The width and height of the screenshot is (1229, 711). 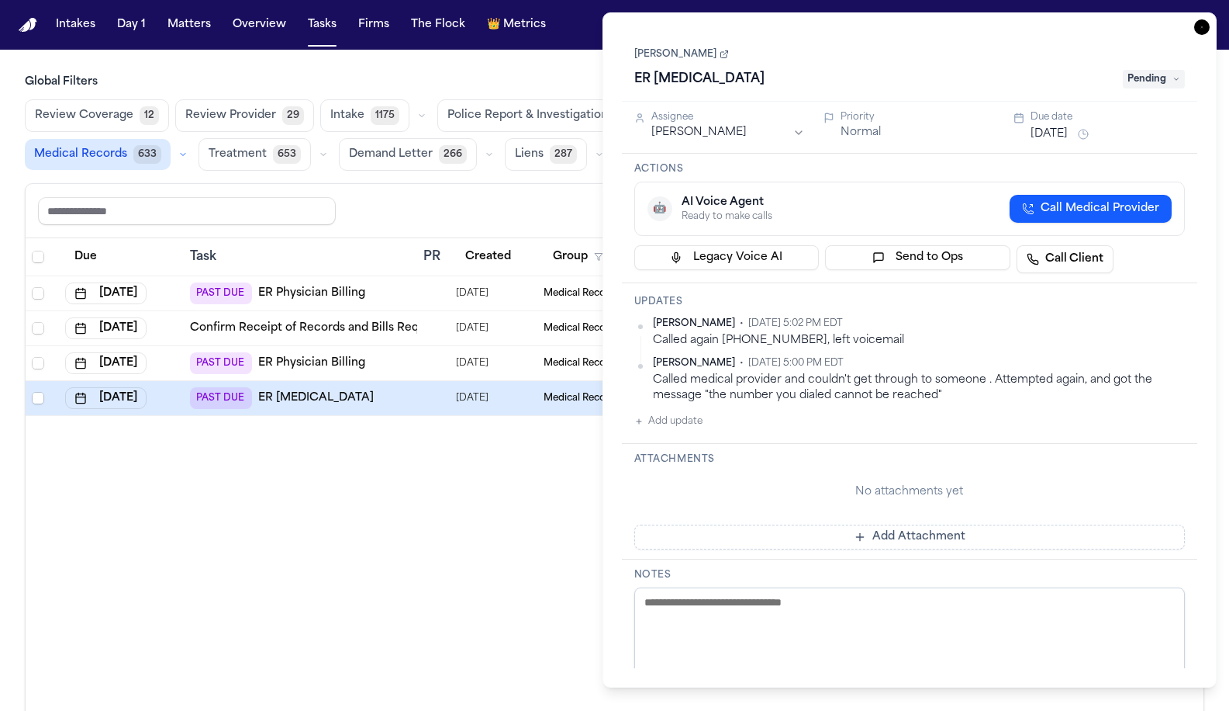 I want to click on a: Matters, so click(x=189, y=25).